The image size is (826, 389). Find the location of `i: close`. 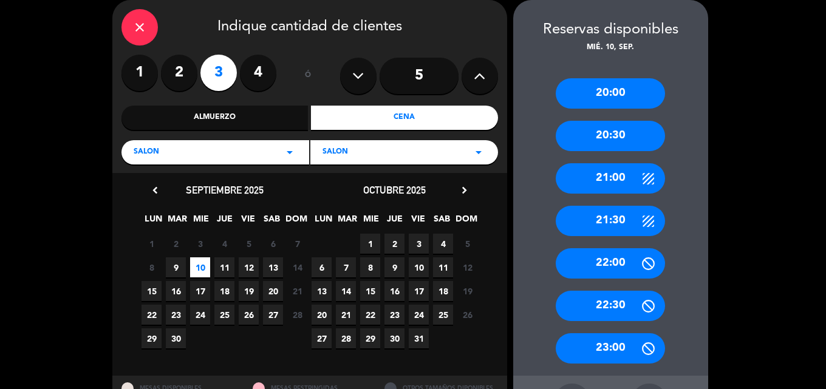

i: close is located at coordinates (140, 27).